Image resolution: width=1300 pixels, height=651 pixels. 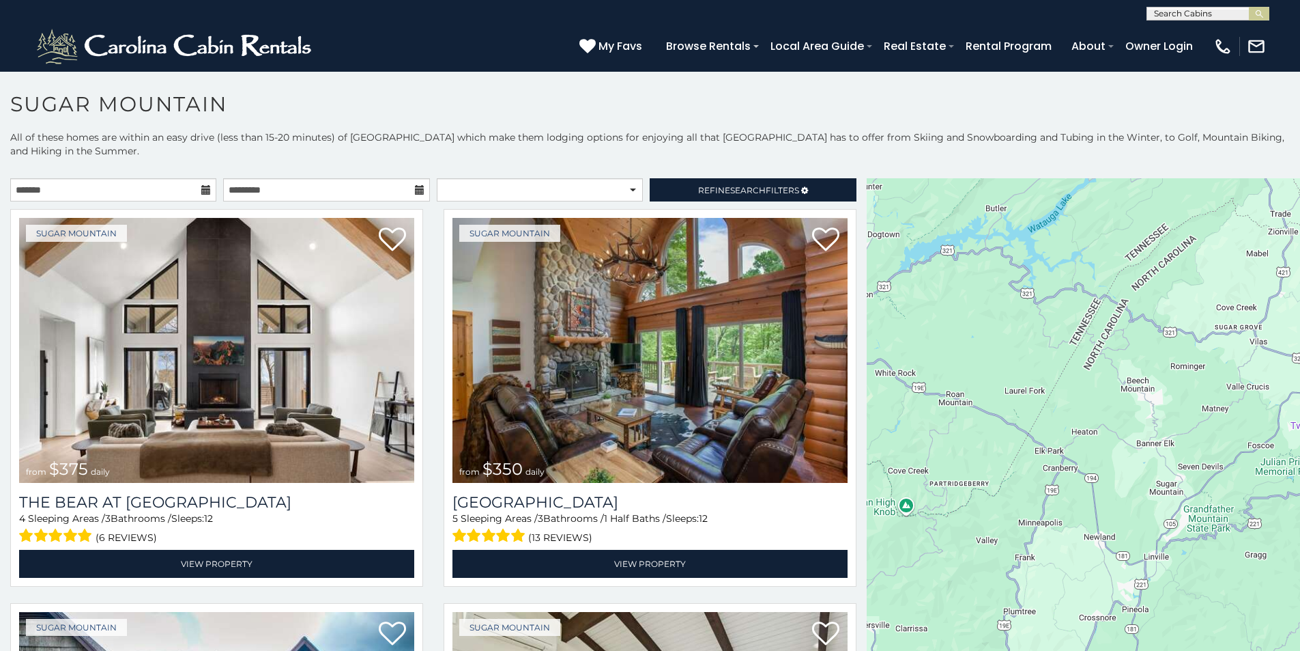 What do you see at coordinates (560, 537) in the screenshot?
I see `span: (13 reviews)` at bounding box center [560, 537].